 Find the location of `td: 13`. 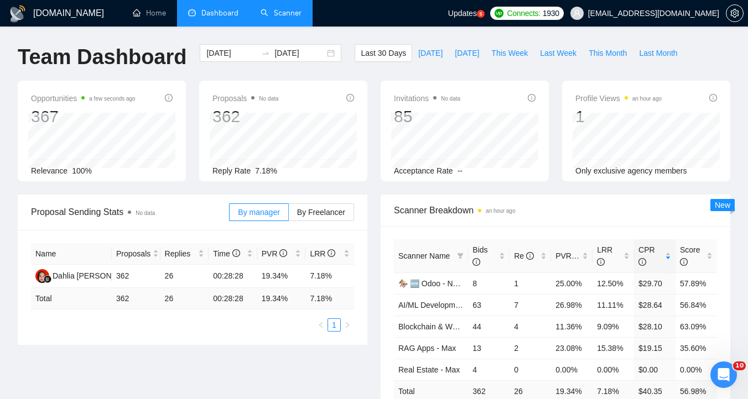

td: 13 is located at coordinates (488, 348).